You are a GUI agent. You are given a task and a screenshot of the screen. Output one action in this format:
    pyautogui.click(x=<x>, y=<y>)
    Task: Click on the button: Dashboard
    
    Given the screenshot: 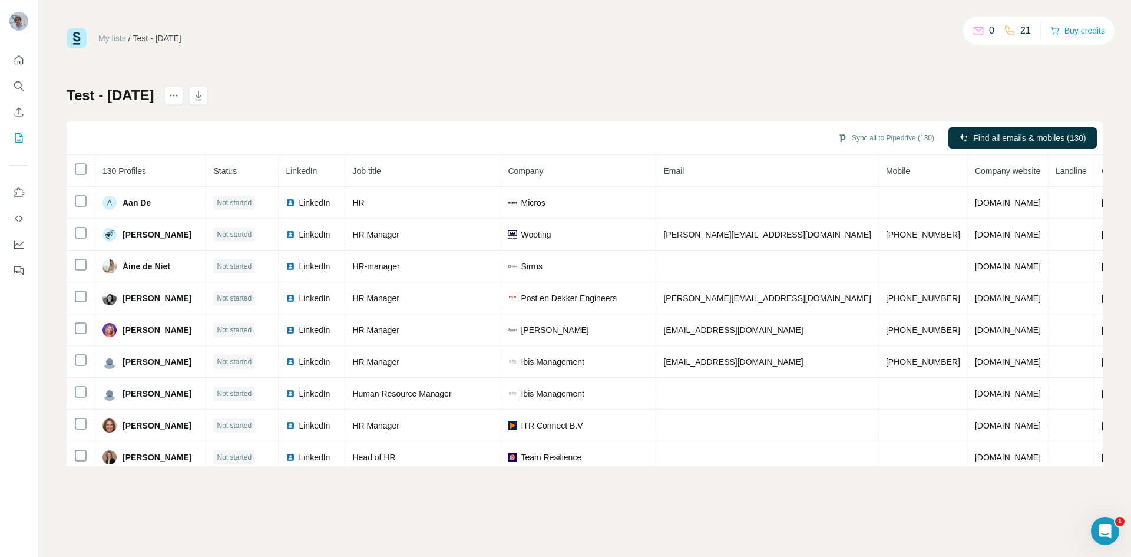 What is the action you would take?
    pyautogui.click(x=19, y=244)
    